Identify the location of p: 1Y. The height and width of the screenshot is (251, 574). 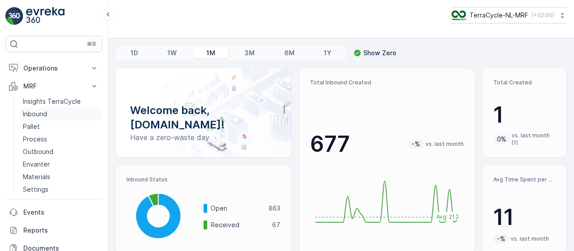
(328, 53).